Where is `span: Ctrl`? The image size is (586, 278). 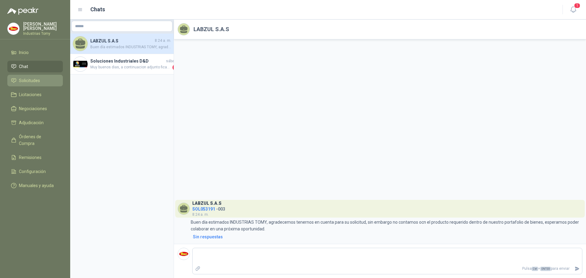 span: Ctrl is located at coordinates (535, 269).